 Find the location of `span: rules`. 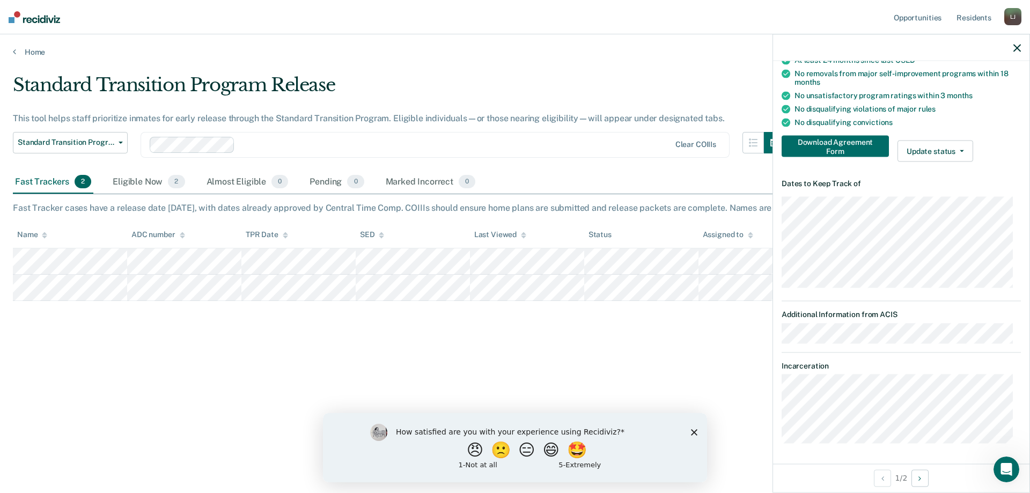

span: rules is located at coordinates (927, 109).